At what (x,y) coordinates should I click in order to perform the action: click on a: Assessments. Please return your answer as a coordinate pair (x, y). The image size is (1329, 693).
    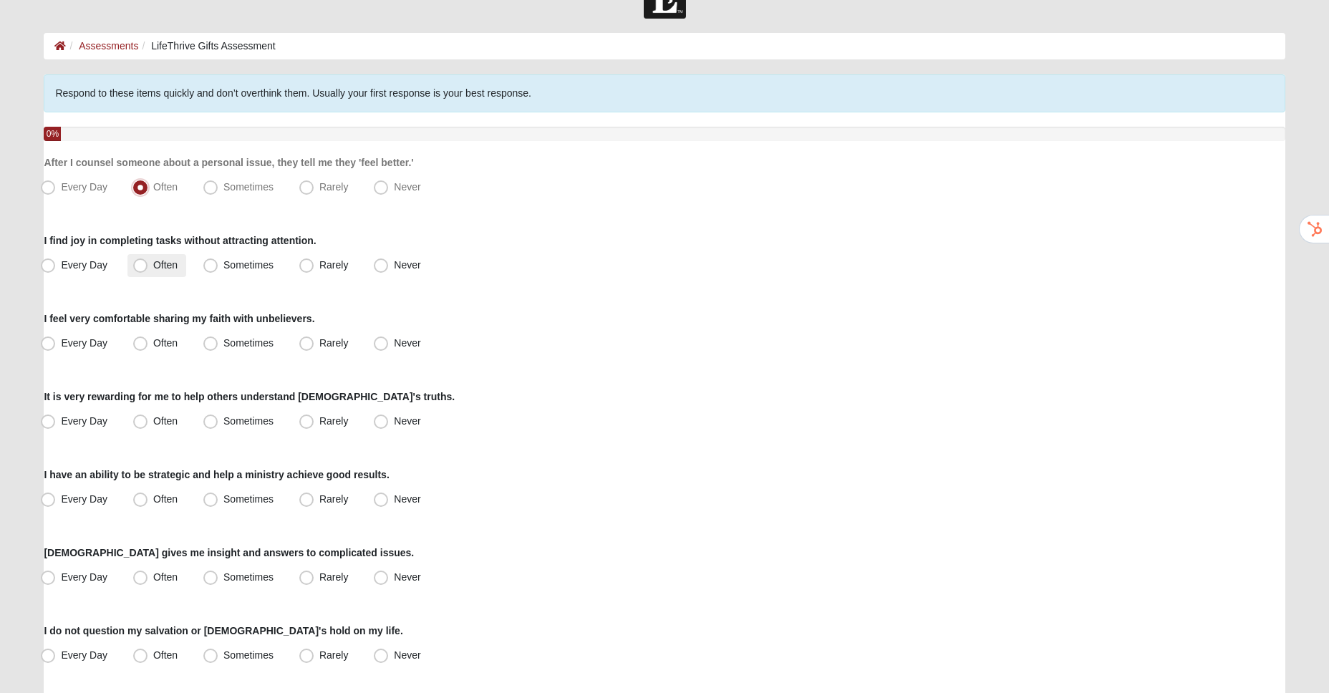
    Looking at the image, I should click on (108, 46).